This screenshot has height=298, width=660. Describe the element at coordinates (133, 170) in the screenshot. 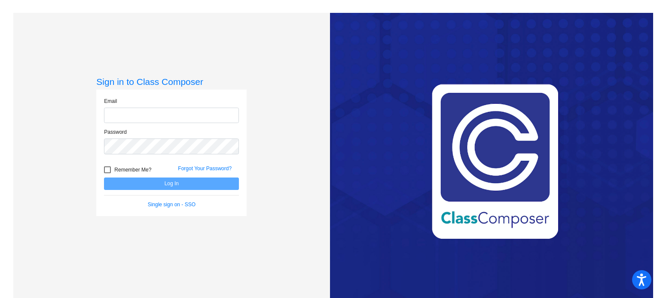

I see `span: Remember Me?` at that location.